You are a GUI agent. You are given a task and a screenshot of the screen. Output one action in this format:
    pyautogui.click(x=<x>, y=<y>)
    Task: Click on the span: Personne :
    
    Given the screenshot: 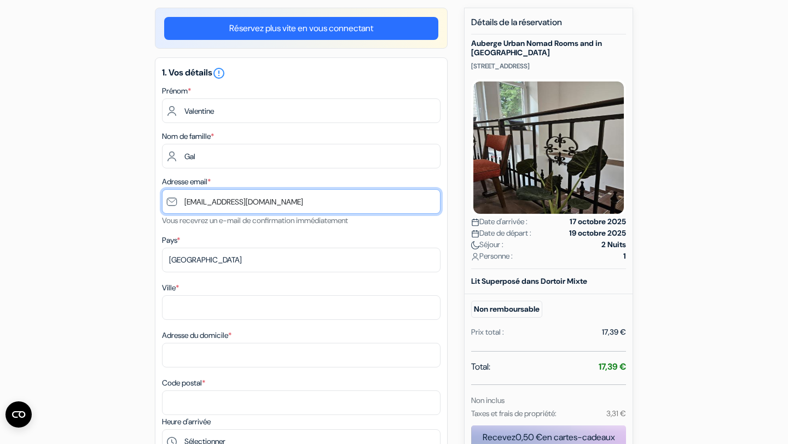 What is the action you would take?
    pyautogui.click(x=492, y=256)
    